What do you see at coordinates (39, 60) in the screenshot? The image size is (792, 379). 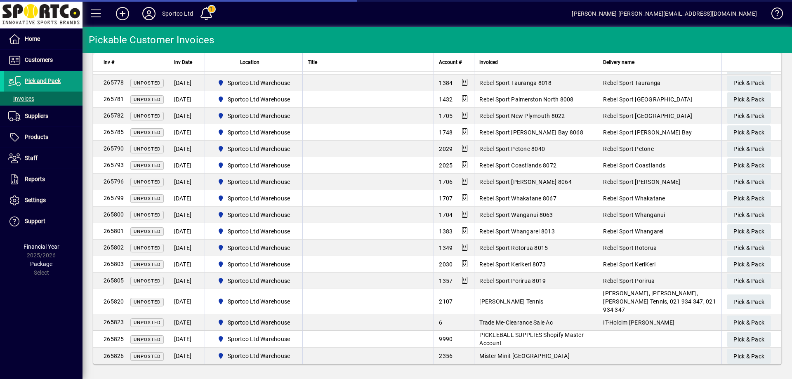 I see `span: Customers` at bounding box center [39, 60].